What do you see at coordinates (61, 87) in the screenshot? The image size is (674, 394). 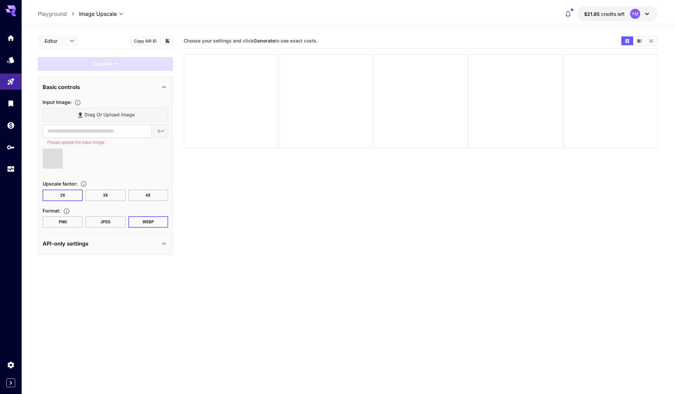 I see `p: Basic controls` at bounding box center [61, 87].